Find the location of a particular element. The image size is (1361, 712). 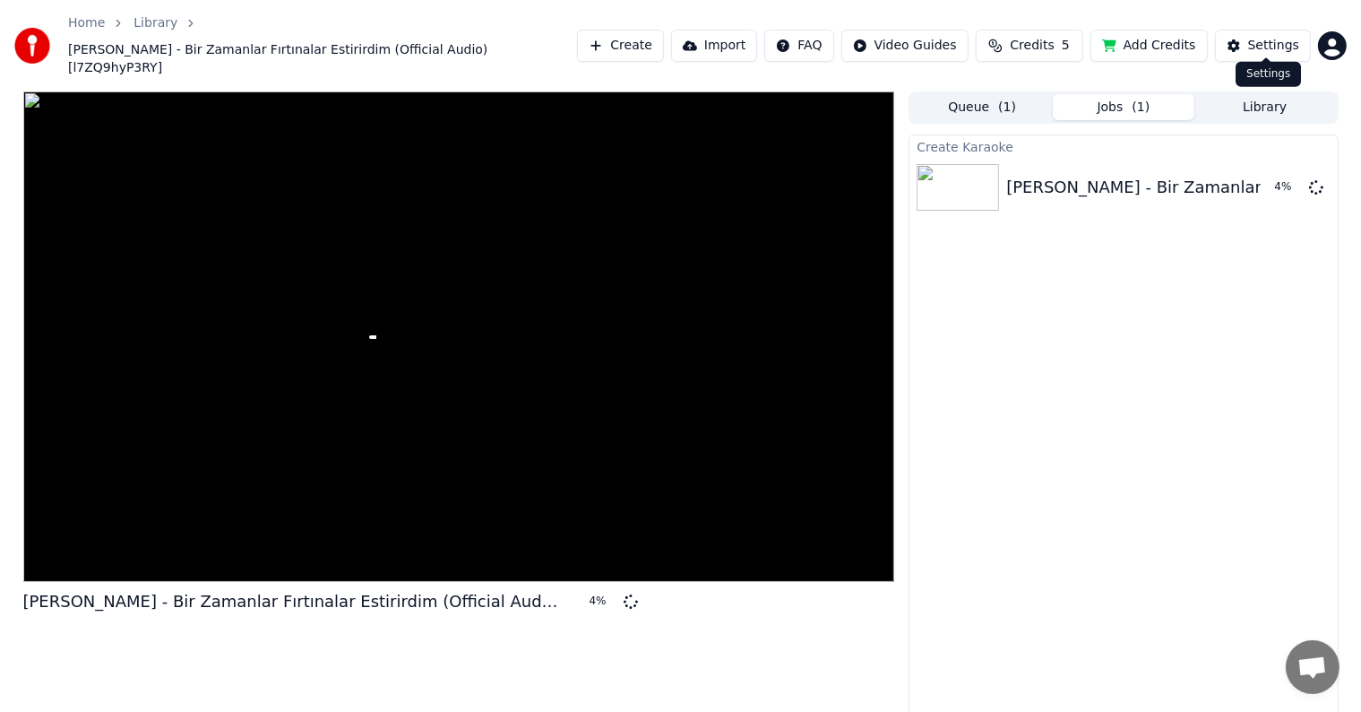

span: 5 is located at coordinates (1066, 46).